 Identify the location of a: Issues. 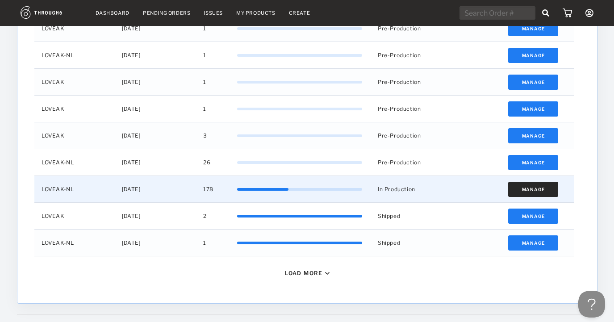
(213, 13).